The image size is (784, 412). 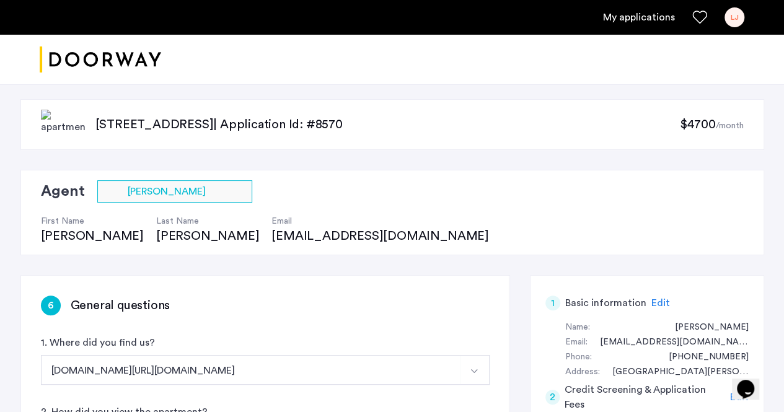 What do you see at coordinates (120, 305) in the screenshot?
I see `h3: General questions` at bounding box center [120, 305].